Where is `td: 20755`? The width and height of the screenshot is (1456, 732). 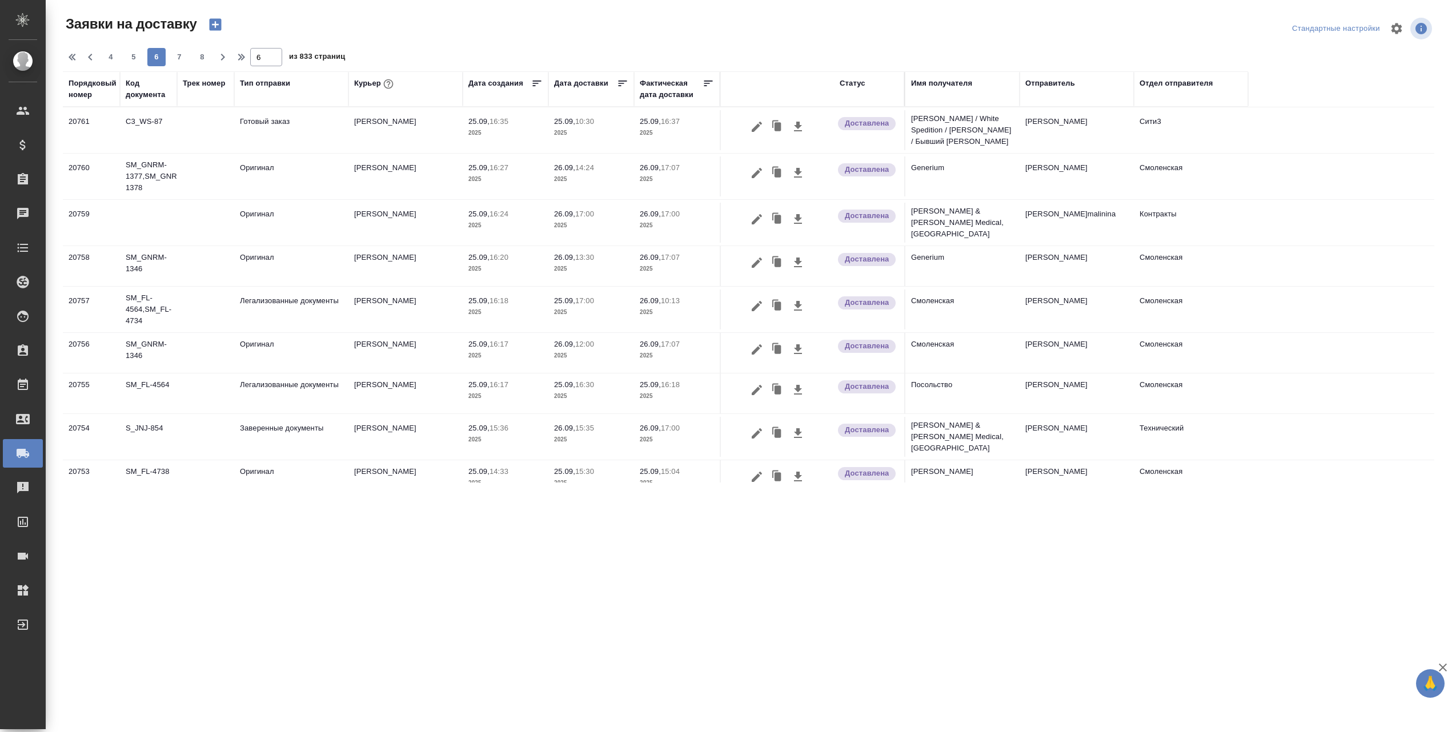 td: 20755 is located at coordinates (91, 394).